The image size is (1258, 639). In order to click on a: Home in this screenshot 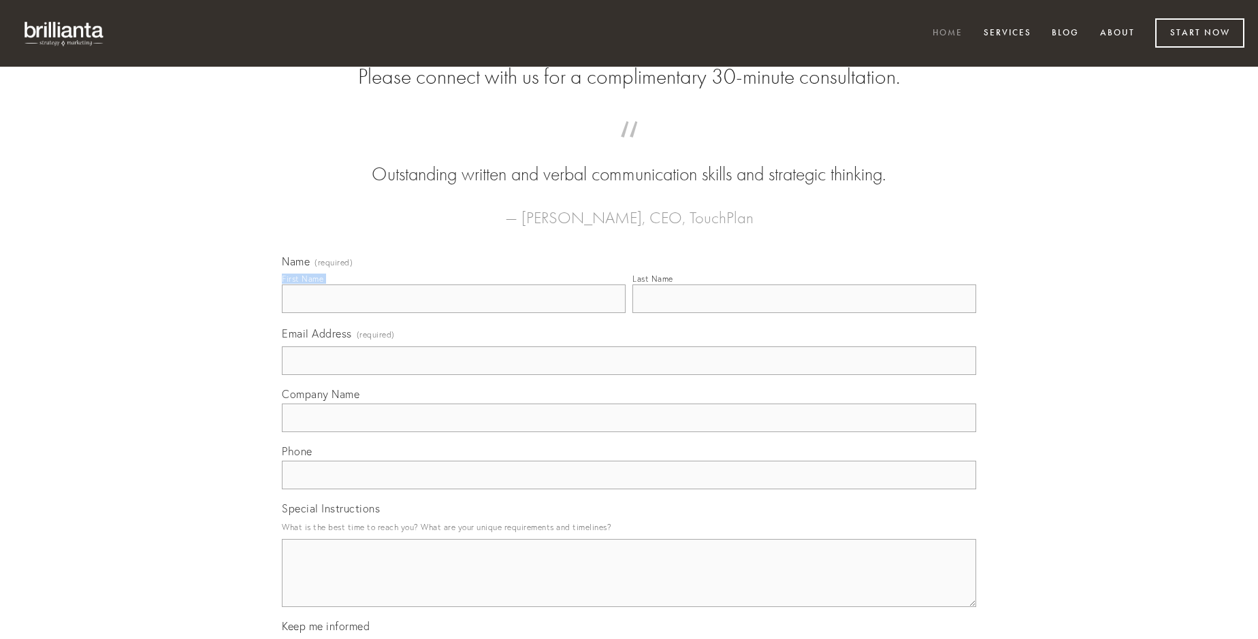, I will do `click(947, 33)`.